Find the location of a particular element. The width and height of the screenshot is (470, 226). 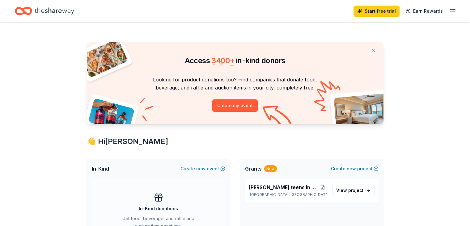

span: project is located at coordinates (356, 190).